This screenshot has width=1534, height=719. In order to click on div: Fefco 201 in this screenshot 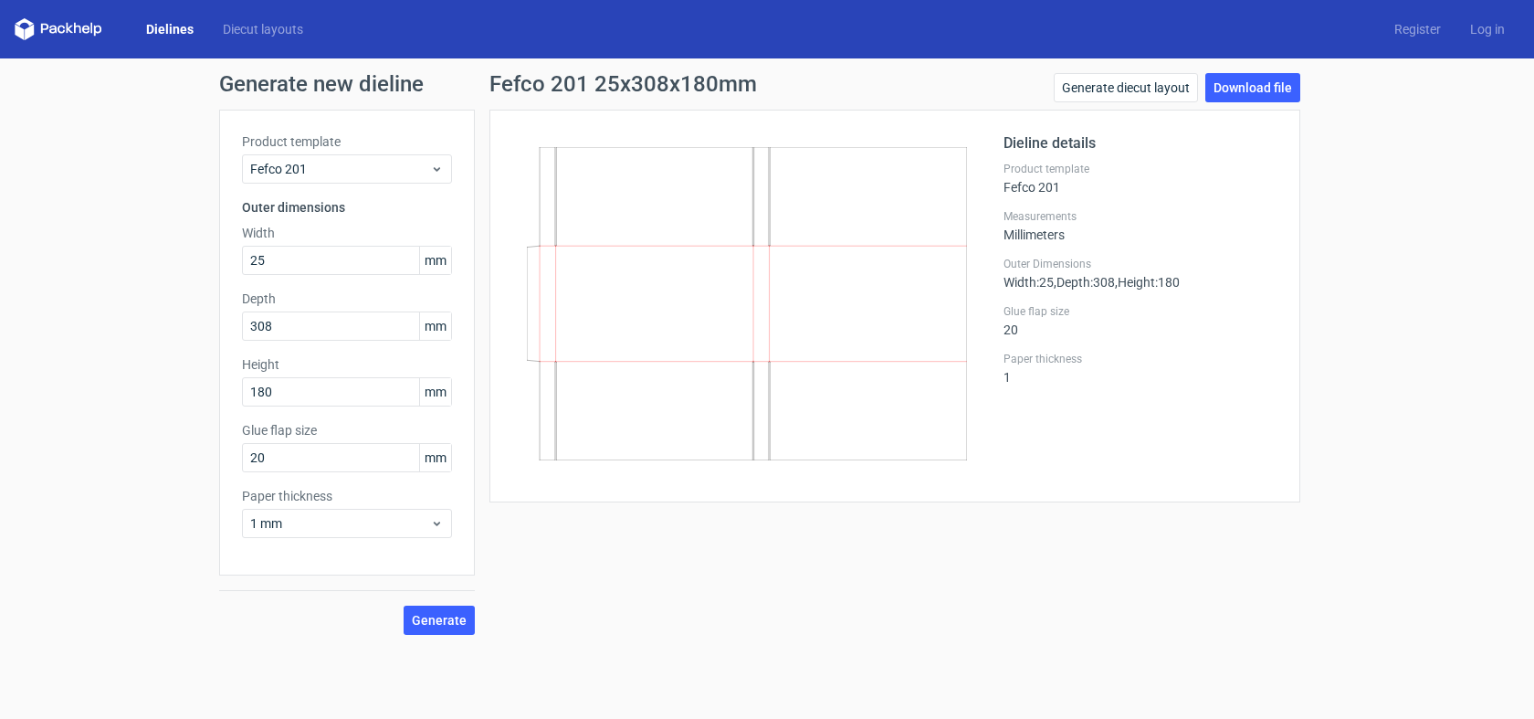, I will do `click(1141, 178)`.